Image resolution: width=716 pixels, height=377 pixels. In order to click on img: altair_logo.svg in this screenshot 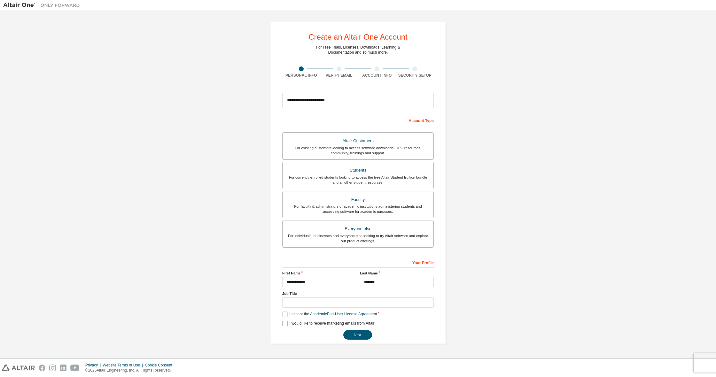, I will do `click(18, 368)`.